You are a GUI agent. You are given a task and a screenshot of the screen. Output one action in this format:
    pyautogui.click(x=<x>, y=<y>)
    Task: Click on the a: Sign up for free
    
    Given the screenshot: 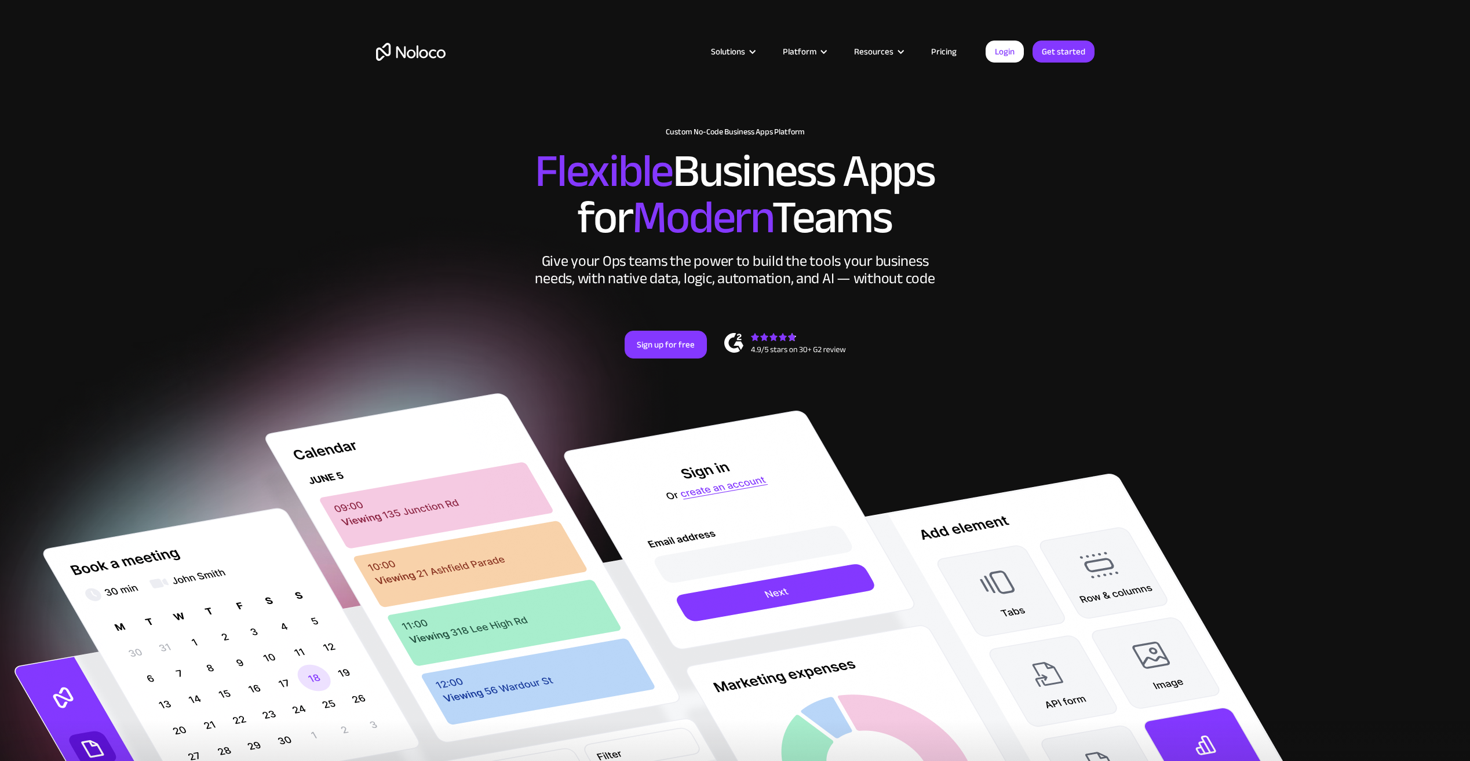 What is the action you would take?
    pyautogui.click(x=666, y=345)
    